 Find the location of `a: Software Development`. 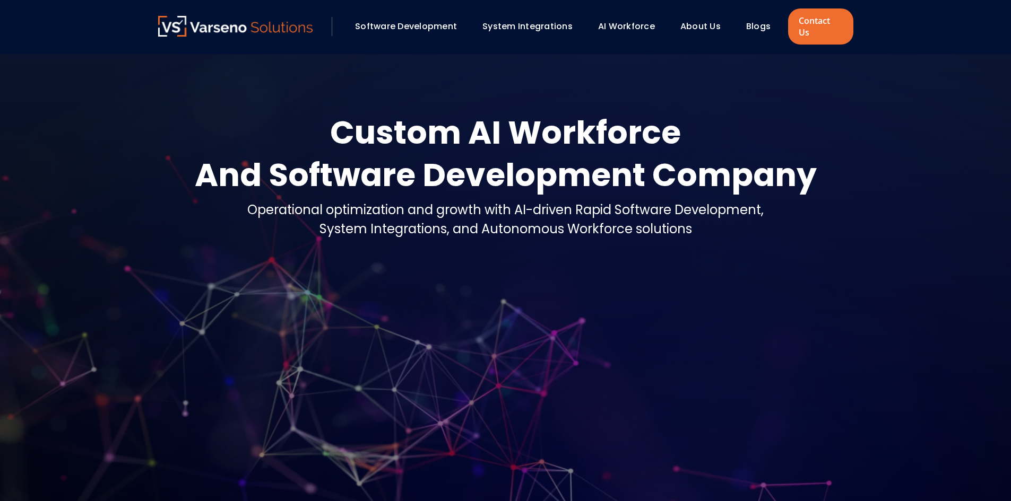

a: Software Development is located at coordinates (406, 26).